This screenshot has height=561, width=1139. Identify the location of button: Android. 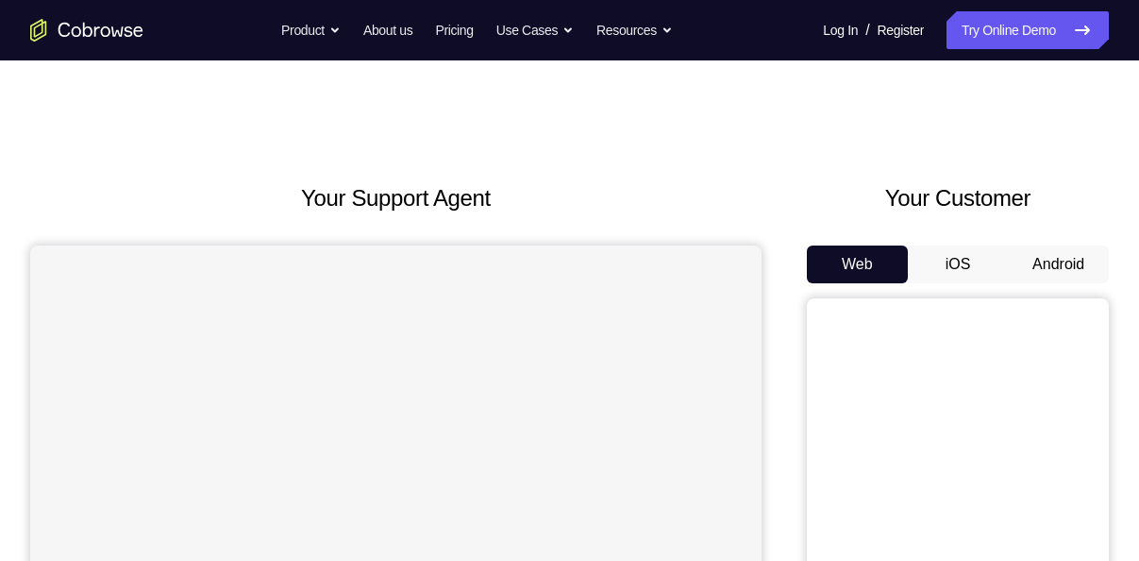
(1058, 264).